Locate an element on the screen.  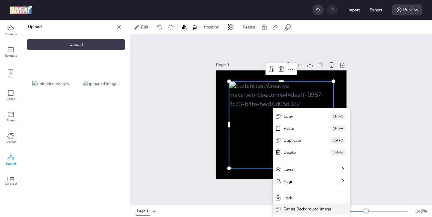
div: 145 % is located at coordinates (421, 211).